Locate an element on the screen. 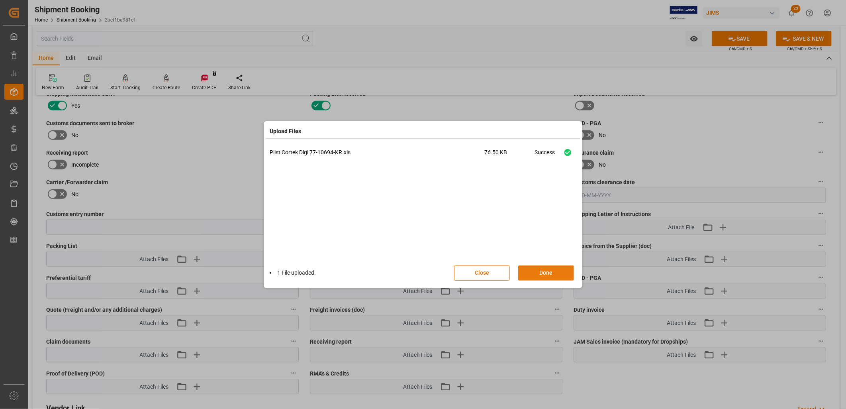  p: Plist Cortek Digi 77-10694-KR.xls is located at coordinates (377, 152).